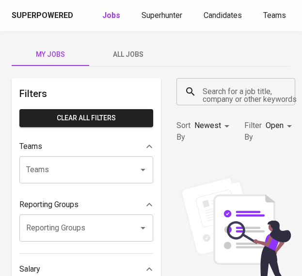 This screenshot has height=276, width=302. I want to click on a: Teams, so click(275, 16).